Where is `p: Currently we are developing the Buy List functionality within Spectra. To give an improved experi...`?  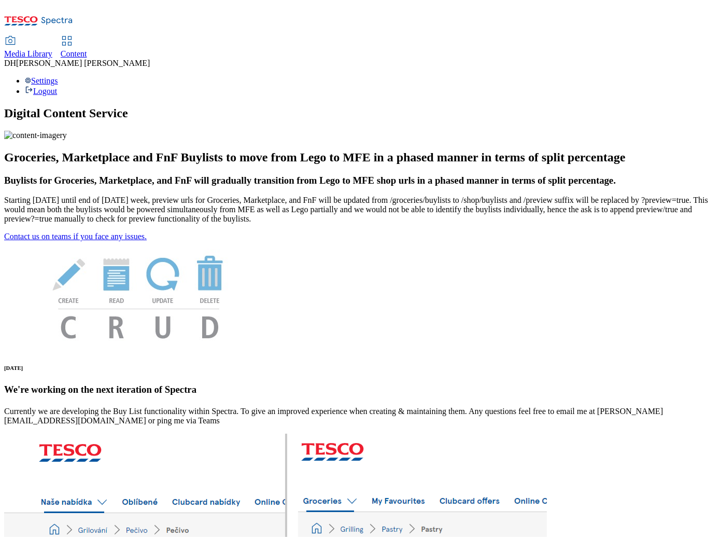
p: Currently we are developing the Buy List functionality within Spectra. To give an improved experi... is located at coordinates (359, 416).